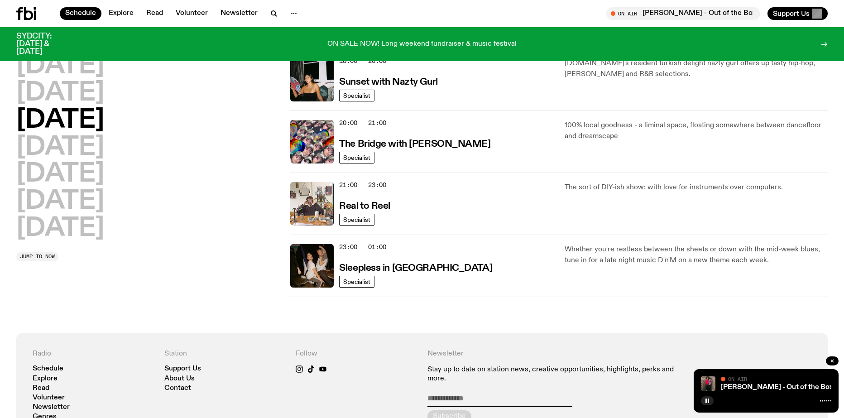  What do you see at coordinates (363, 185) in the screenshot?
I see `span: 21:00 - 23:00` at bounding box center [363, 185].